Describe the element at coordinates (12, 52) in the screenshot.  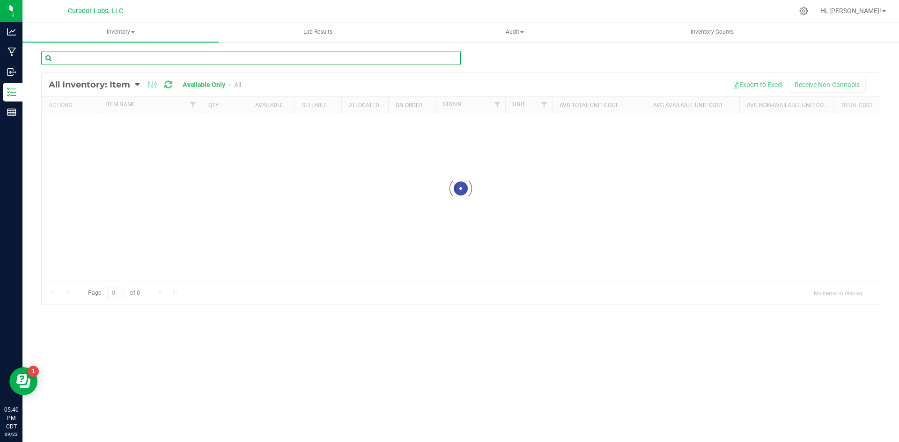
I see `inline-svg: Manufacturing` at that location.